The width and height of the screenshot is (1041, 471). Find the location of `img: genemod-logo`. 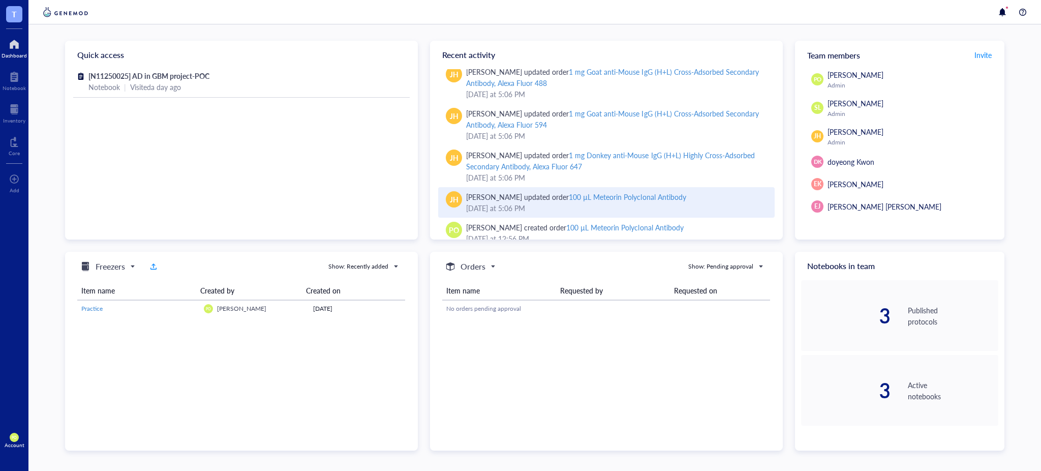

img: genemod-logo is located at coordinates (66, 12).